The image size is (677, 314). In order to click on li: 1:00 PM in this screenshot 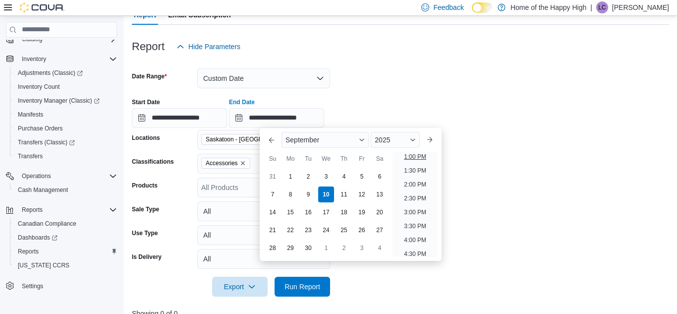, I will do `click(415, 157)`.